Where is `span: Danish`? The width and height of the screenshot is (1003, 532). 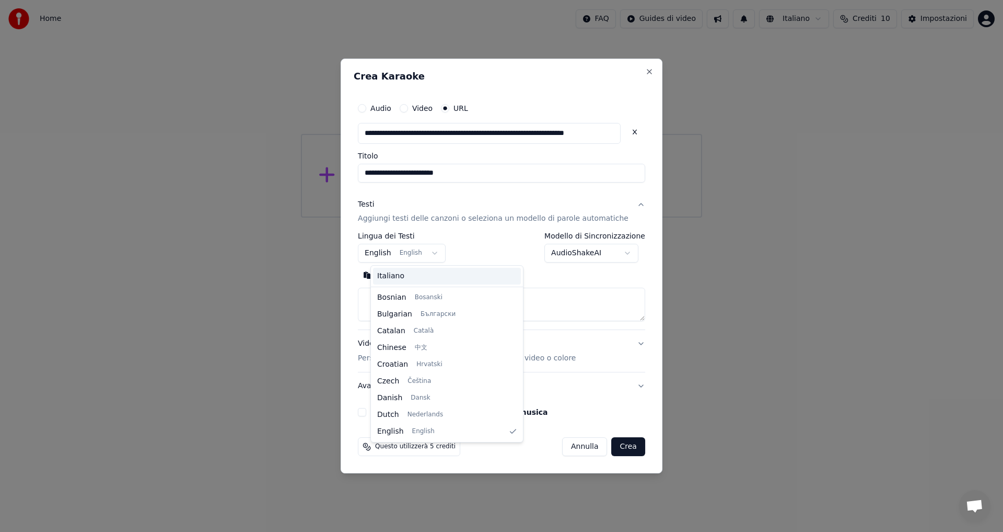 span: Danish is located at coordinates (390, 398).